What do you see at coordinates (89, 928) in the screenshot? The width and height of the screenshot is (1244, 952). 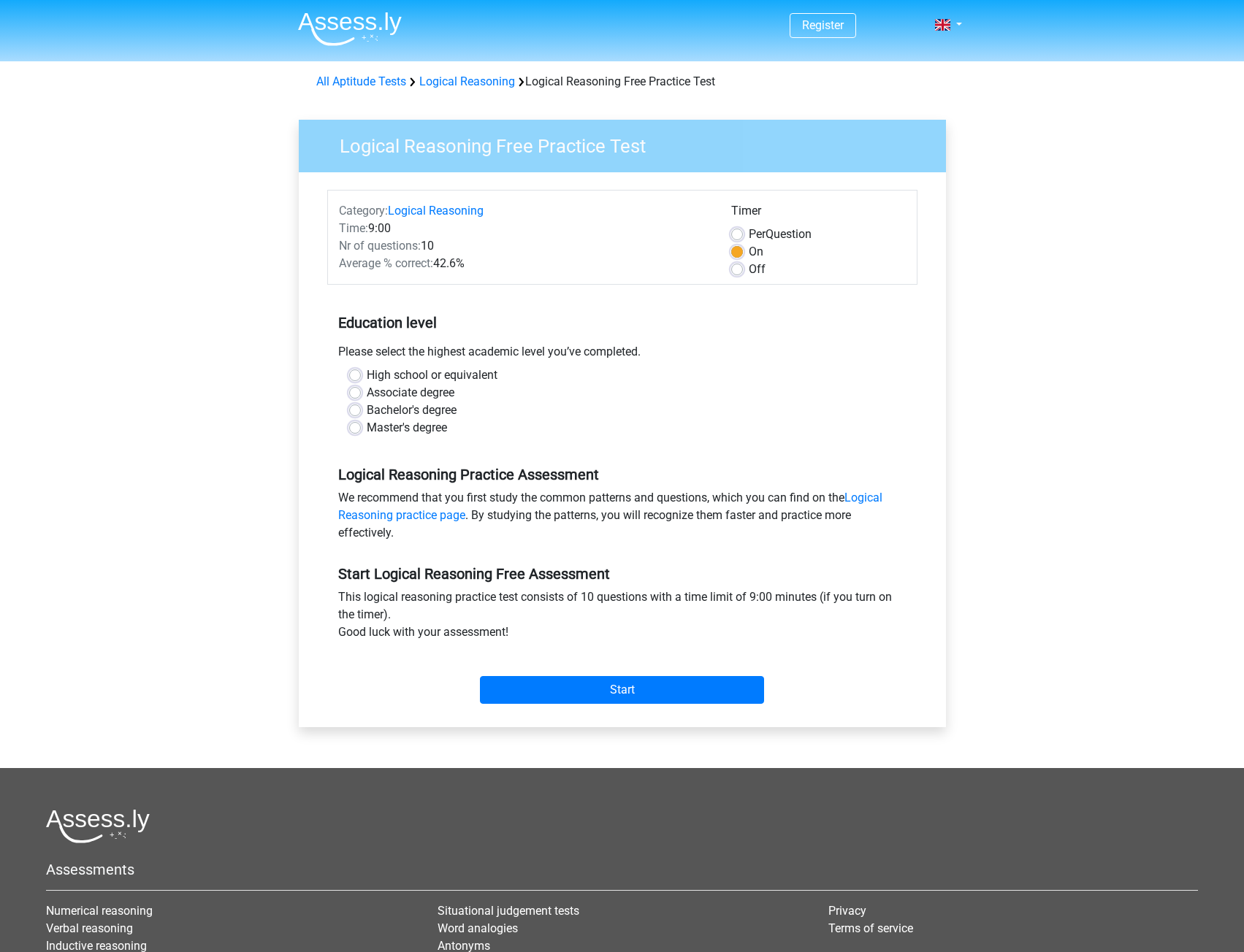 I see `a: Verbal reasoning` at bounding box center [89, 928].